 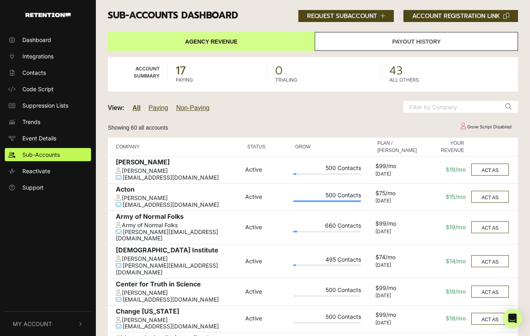 What do you see at coordinates (179, 284) in the screenshot?
I see `div: Center for Truth in Science` at bounding box center [179, 284].